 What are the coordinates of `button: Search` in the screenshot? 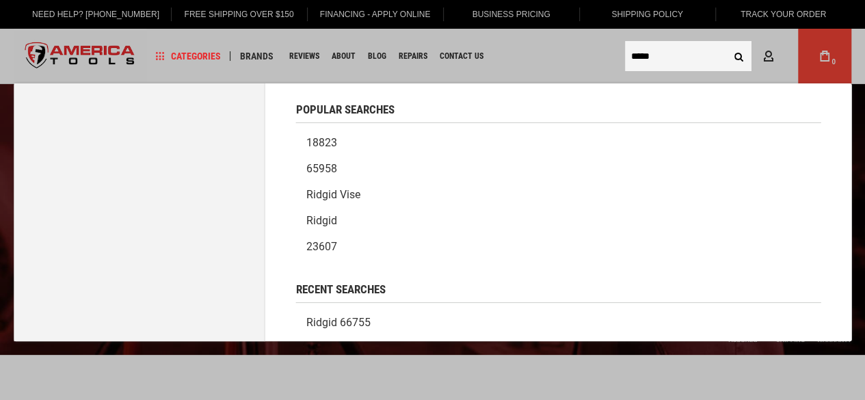 It's located at (739, 56).